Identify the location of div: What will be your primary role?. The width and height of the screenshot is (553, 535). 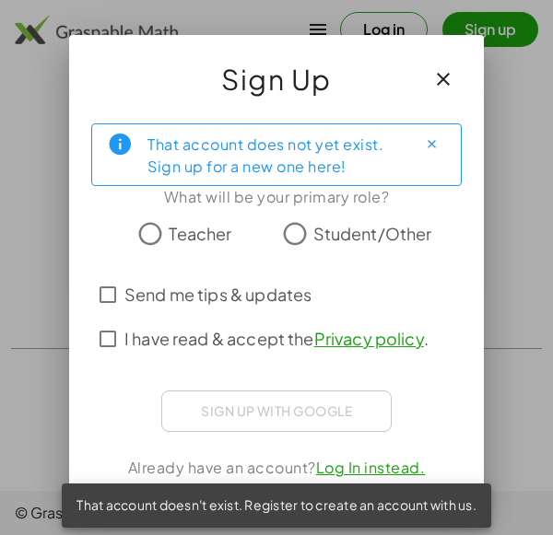
(276, 197).